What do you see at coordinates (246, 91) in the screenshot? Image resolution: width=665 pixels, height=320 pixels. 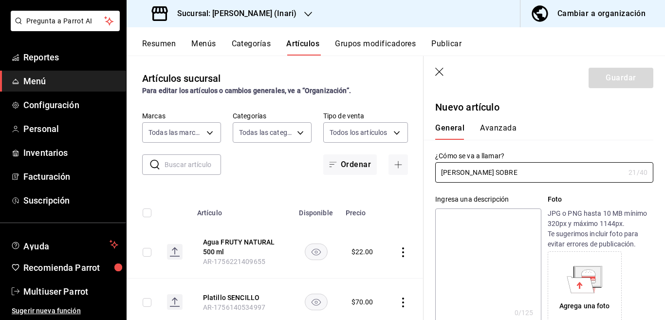 I see `strong: Para editar los artículos o cambios generales, ve a “Organización”.` at bounding box center [246, 91].